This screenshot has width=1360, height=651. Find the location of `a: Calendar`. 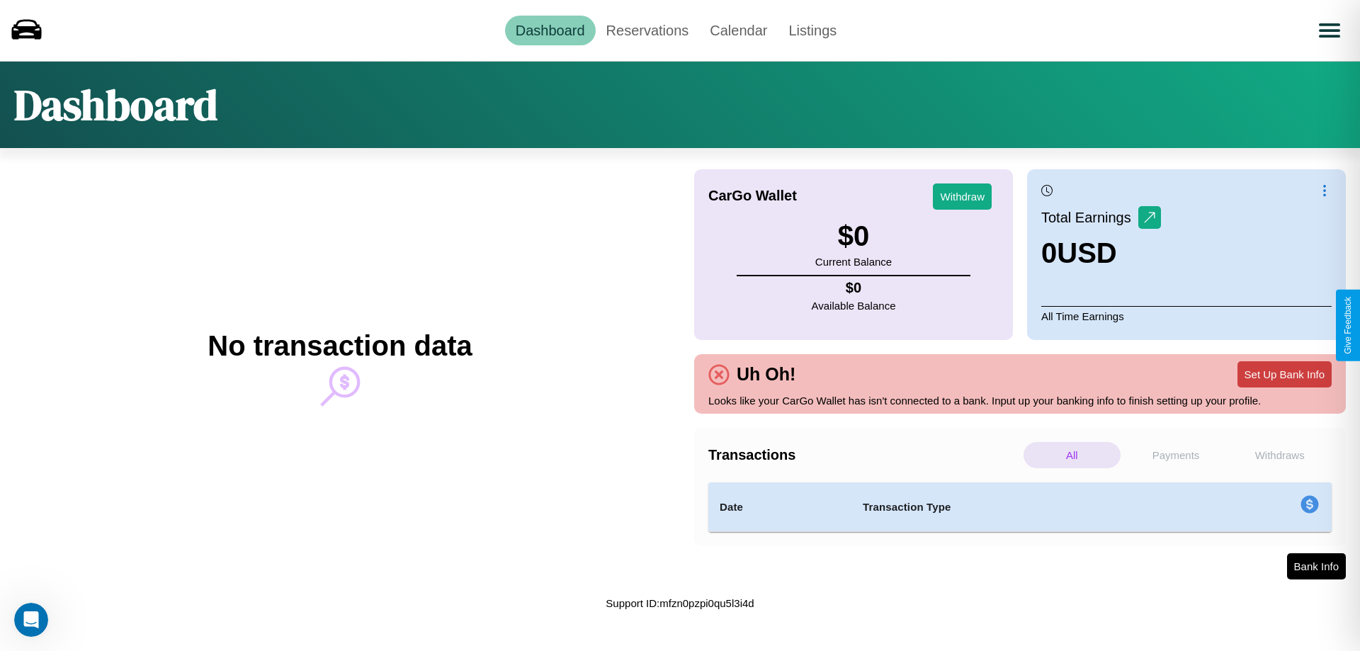

a: Calendar is located at coordinates (738, 30).